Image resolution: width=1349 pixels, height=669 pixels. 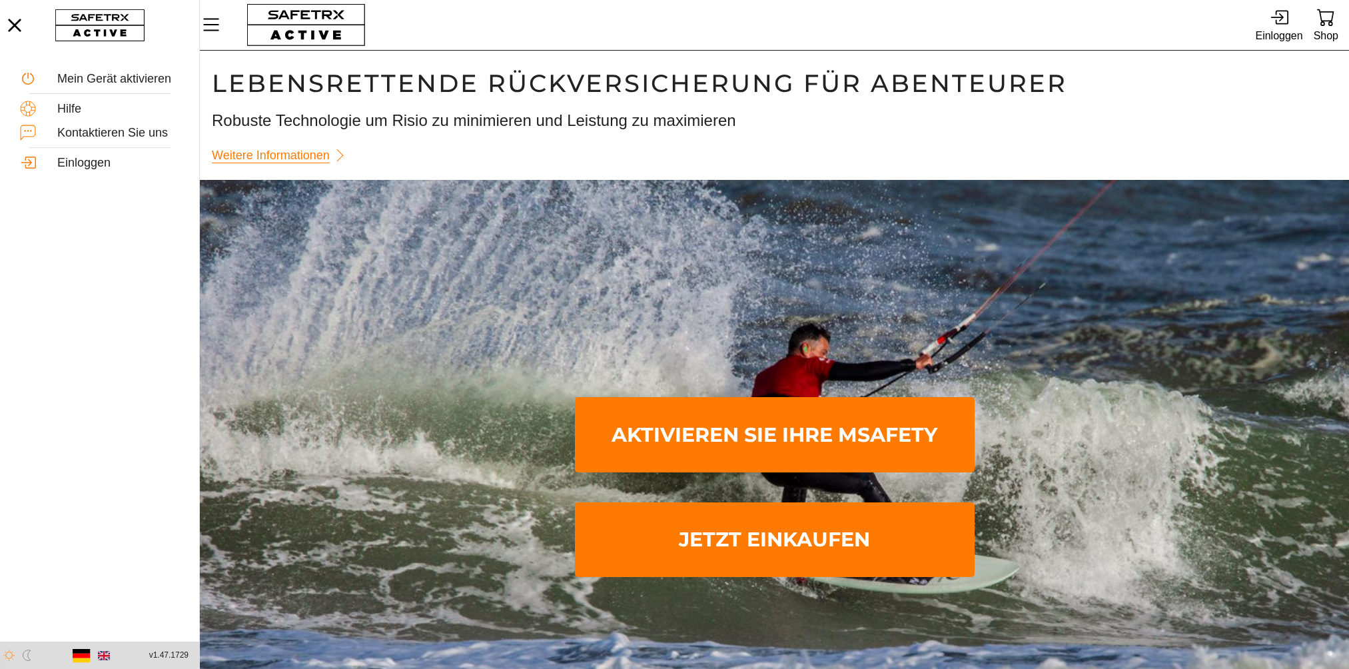 What do you see at coordinates (217, 25) in the screenshot?
I see `button: MenÜ` at bounding box center [217, 25].